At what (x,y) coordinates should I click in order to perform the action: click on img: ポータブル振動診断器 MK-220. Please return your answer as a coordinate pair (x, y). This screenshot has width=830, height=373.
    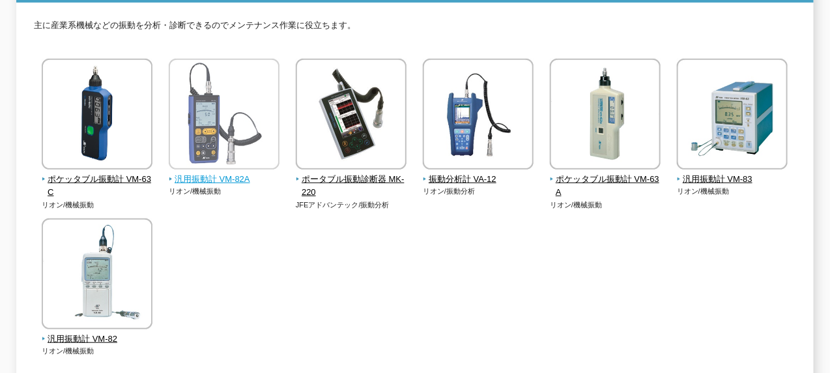
    Looking at the image, I should click on (351, 115).